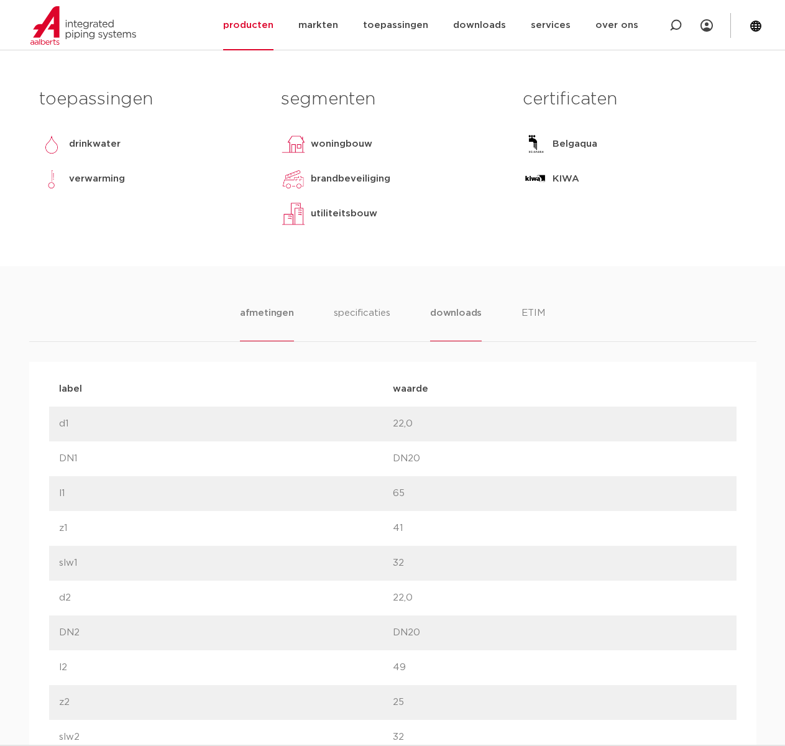 The image size is (785, 746). I want to click on p: l2, so click(226, 667).